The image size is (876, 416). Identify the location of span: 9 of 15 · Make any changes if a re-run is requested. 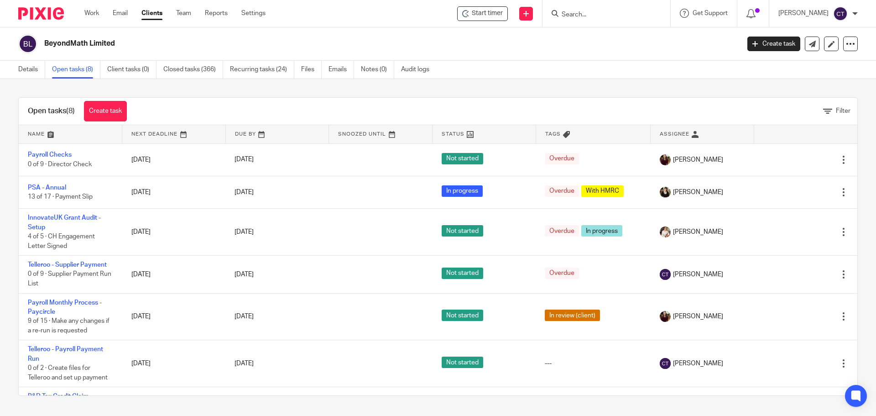
(68, 325).